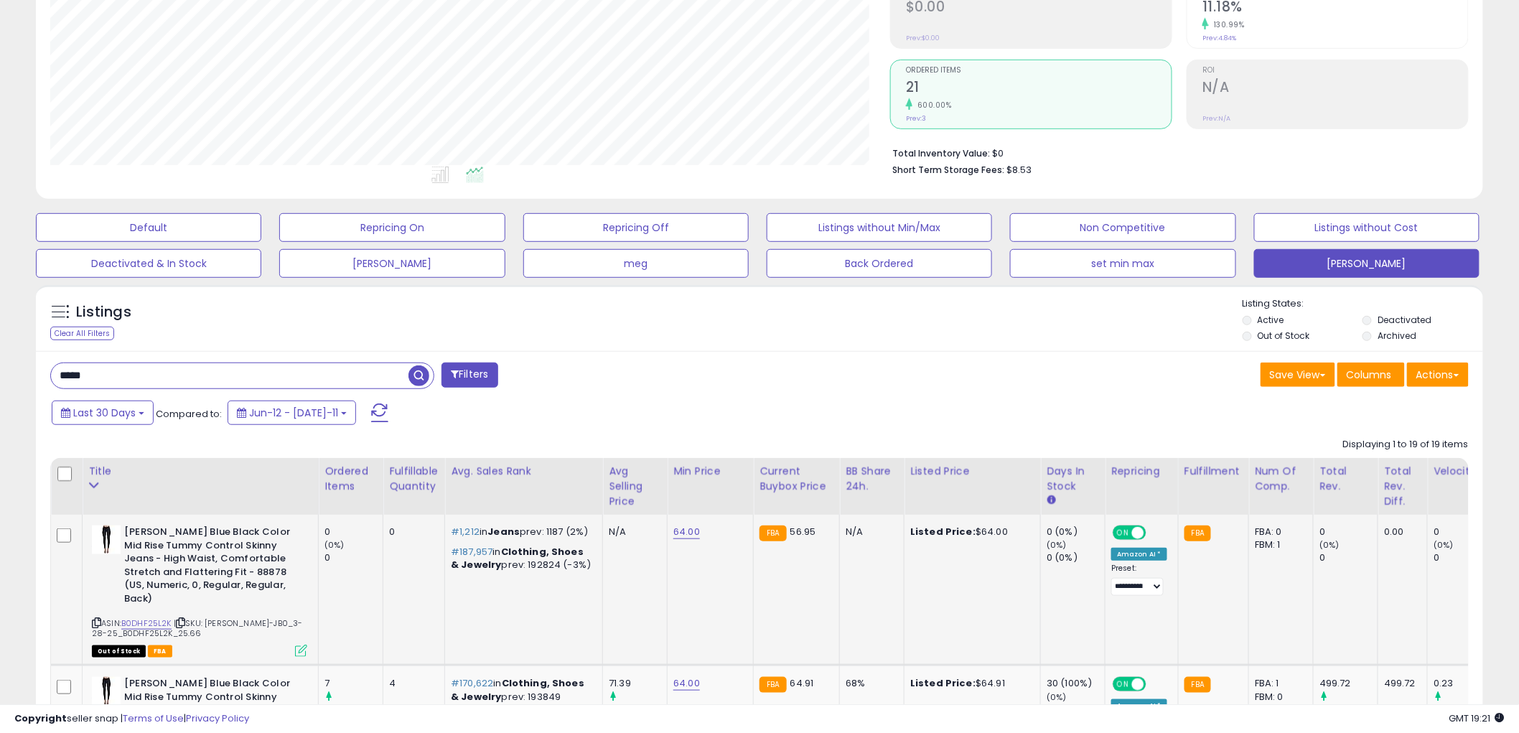  What do you see at coordinates (1051, 500) in the screenshot?
I see `small: Days In Stock.` at bounding box center [1051, 500].